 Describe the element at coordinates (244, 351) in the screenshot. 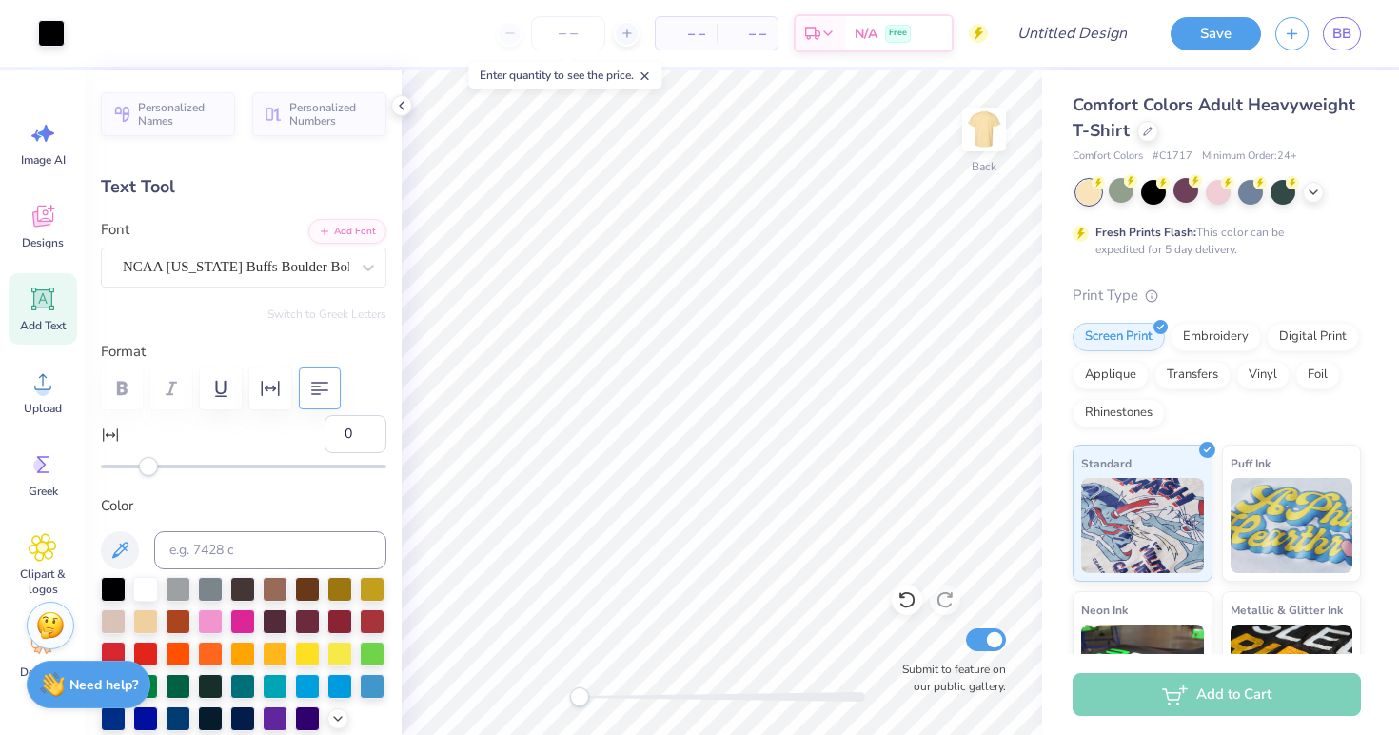

I see `label: Format` at that location.